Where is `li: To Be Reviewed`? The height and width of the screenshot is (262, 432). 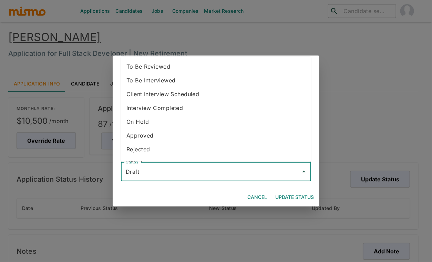
li: To Be Reviewed is located at coordinates (216, 67).